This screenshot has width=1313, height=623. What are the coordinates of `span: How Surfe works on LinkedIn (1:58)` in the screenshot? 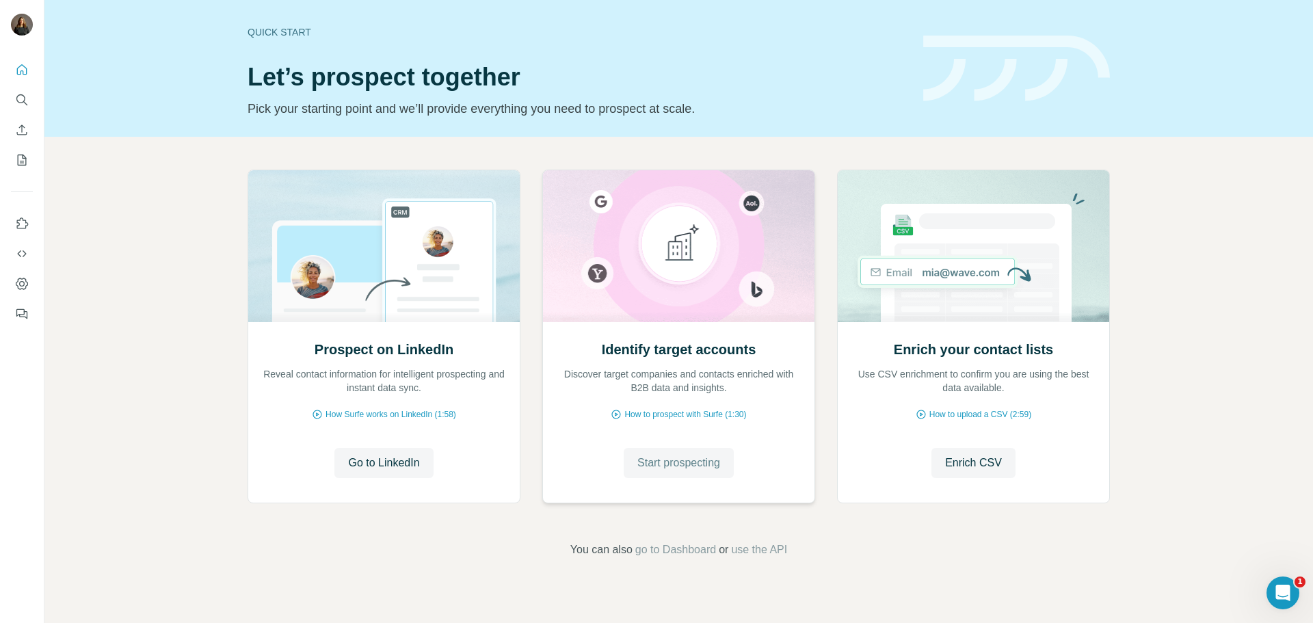 It's located at (391, 414).